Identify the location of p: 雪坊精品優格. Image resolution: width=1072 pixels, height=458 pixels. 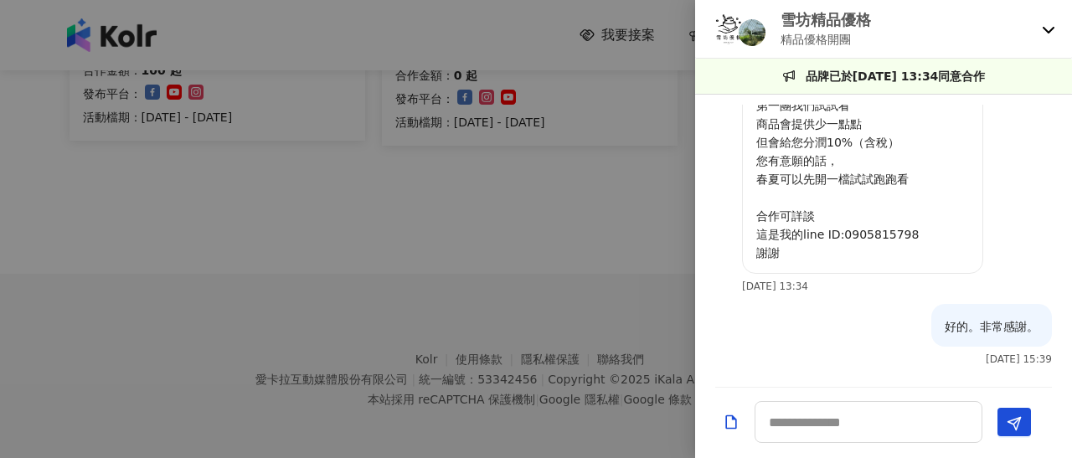
(826, 19).